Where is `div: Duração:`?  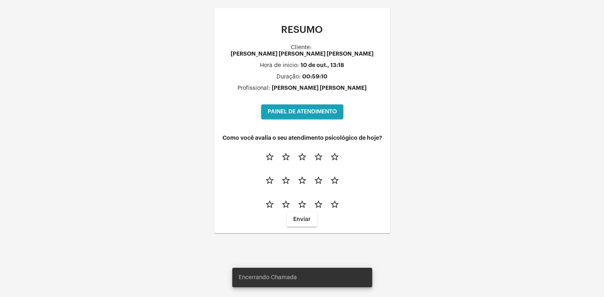
div: Duração: is located at coordinates (288, 77).